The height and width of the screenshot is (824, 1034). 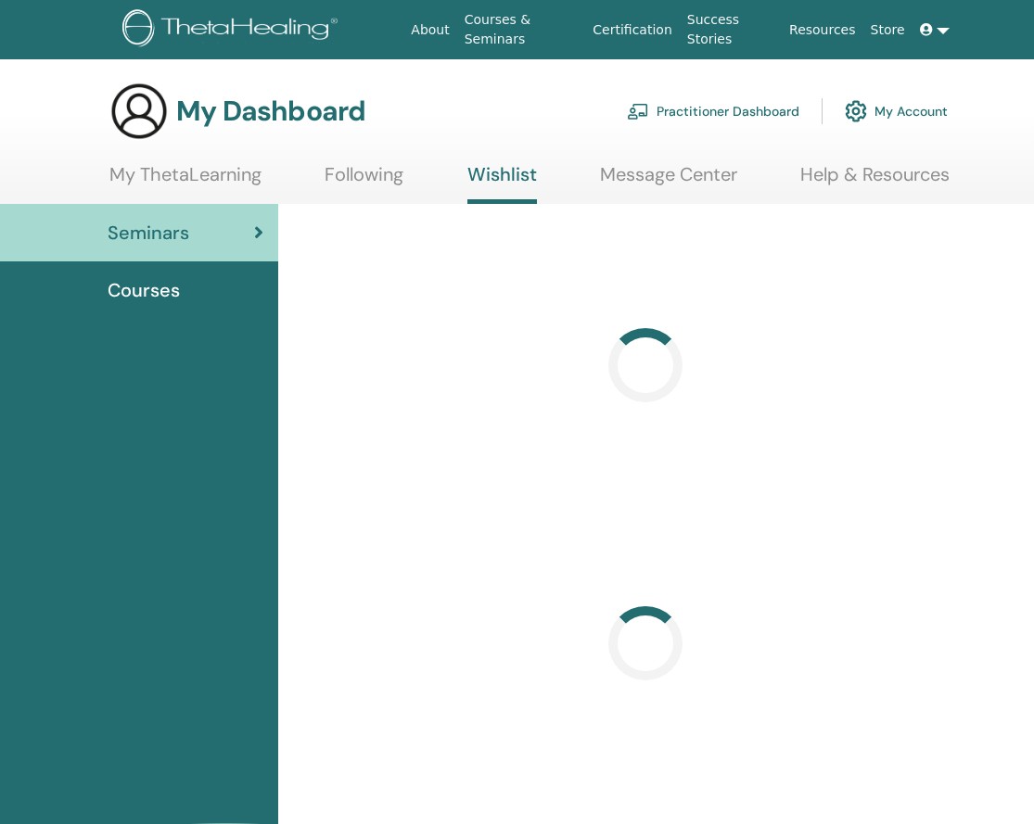 What do you see at coordinates (233, 30) in the screenshot?
I see `img: logo.png` at bounding box center [233, 30].